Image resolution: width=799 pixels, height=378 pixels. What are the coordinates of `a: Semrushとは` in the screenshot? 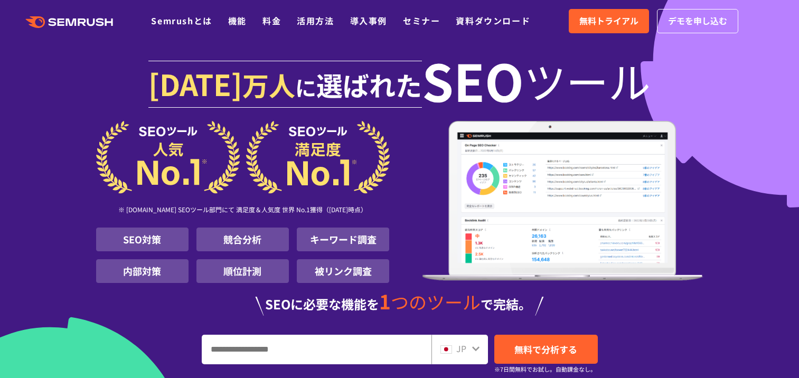 It's located at (181, 21).